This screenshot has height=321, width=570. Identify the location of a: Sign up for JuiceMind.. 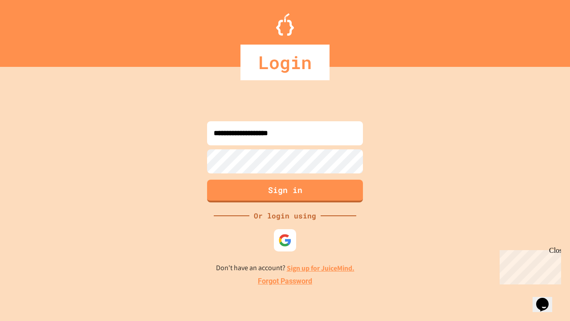
(321, 268).